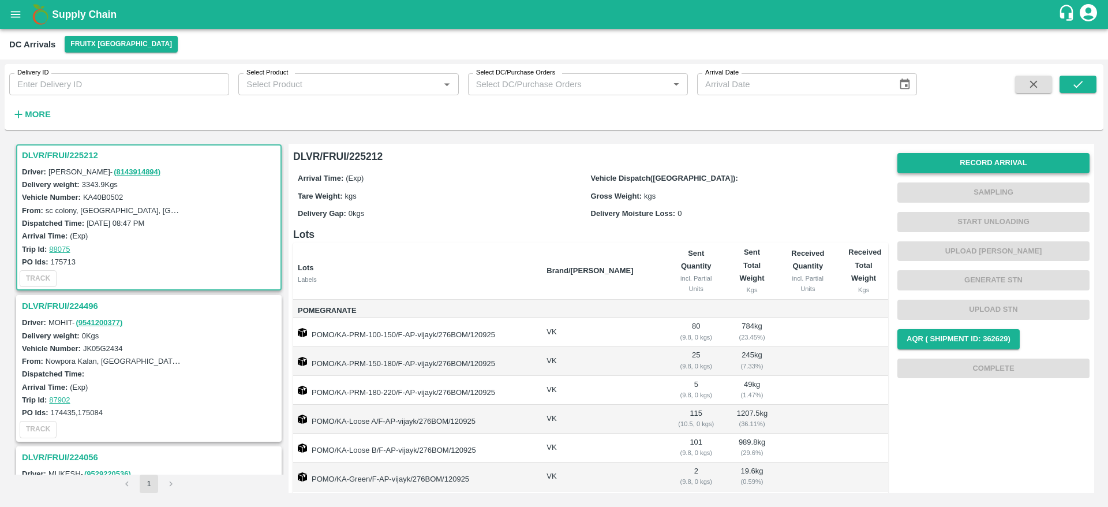 The image size is (1108, 507). What do you see at coordinates (137, 171) in the screenshot?
I see `a: (8143914894)` at bounding box center [137, 171].